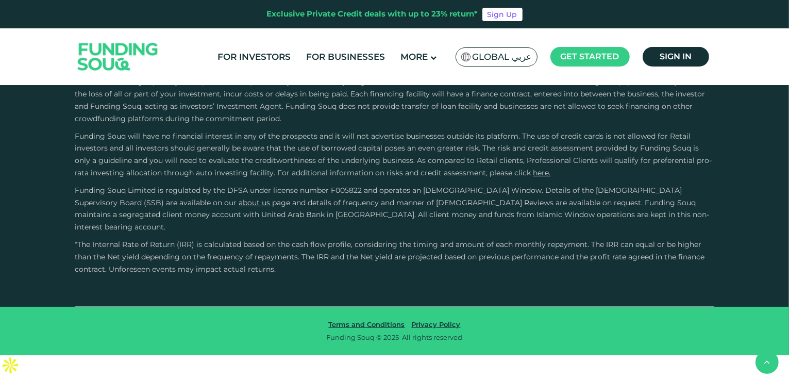 Image resolution: width=789 pixels, height=379 pixels. Describe the element at coordinates (345, 57) in the screenshot. I see `a: For Businesses` at that location.